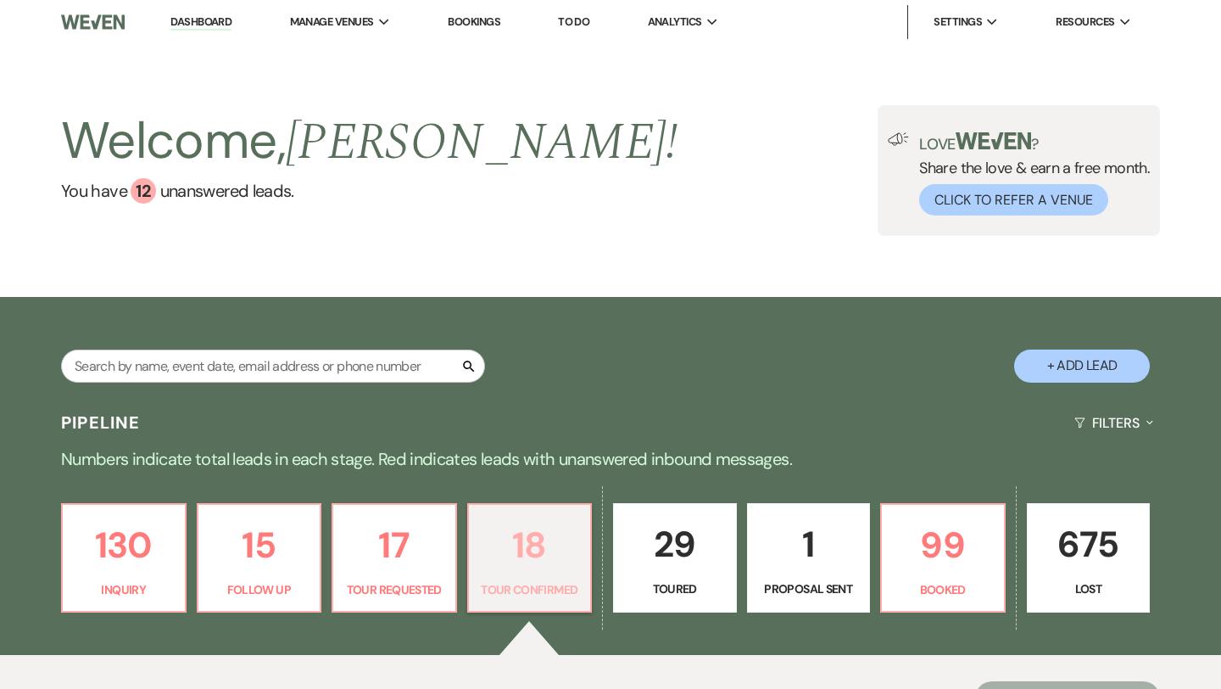 The width and height of the screenshot is (1221, 689). Describe the element at coordinates (273, 366) in the screenshot. I see `input: Search by name, event date, email address or phone number` at that location.